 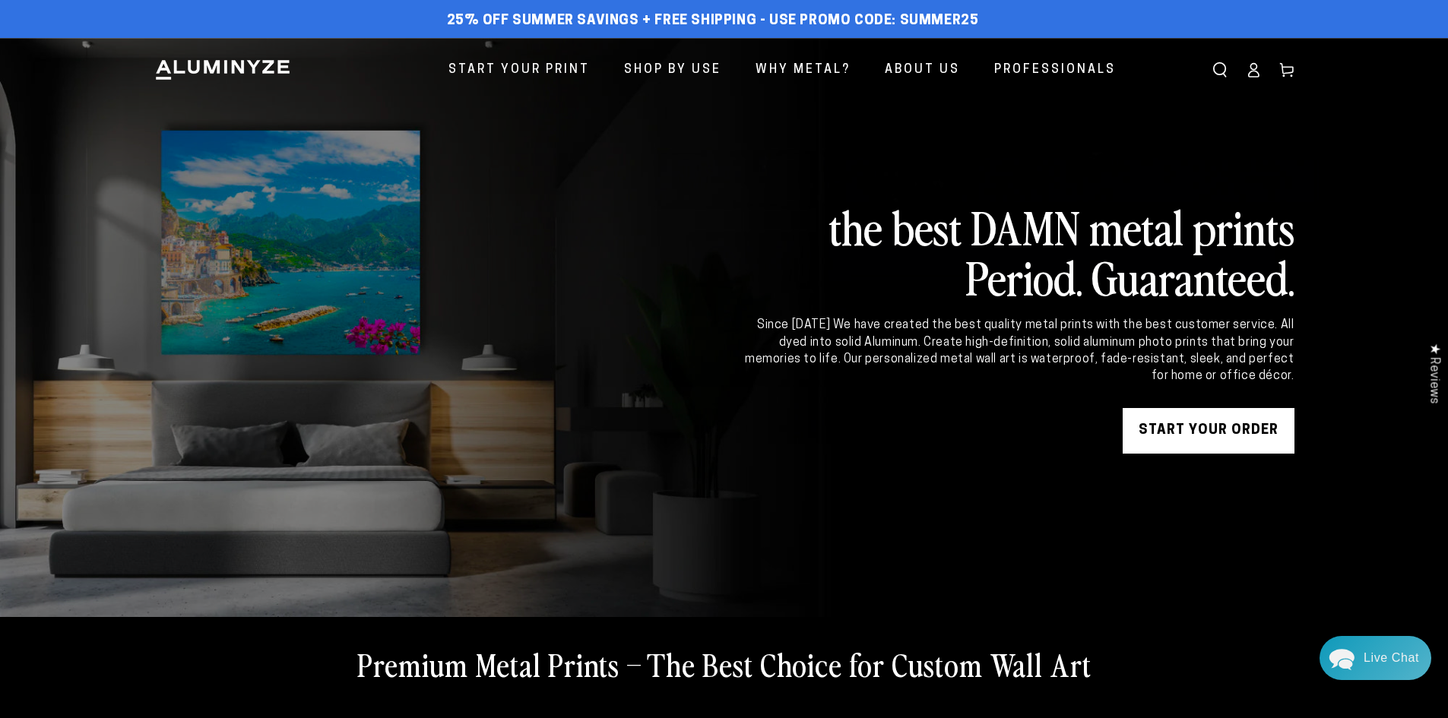 I want to click on div: Chat widget toggle, so click(x=1375, y=658).